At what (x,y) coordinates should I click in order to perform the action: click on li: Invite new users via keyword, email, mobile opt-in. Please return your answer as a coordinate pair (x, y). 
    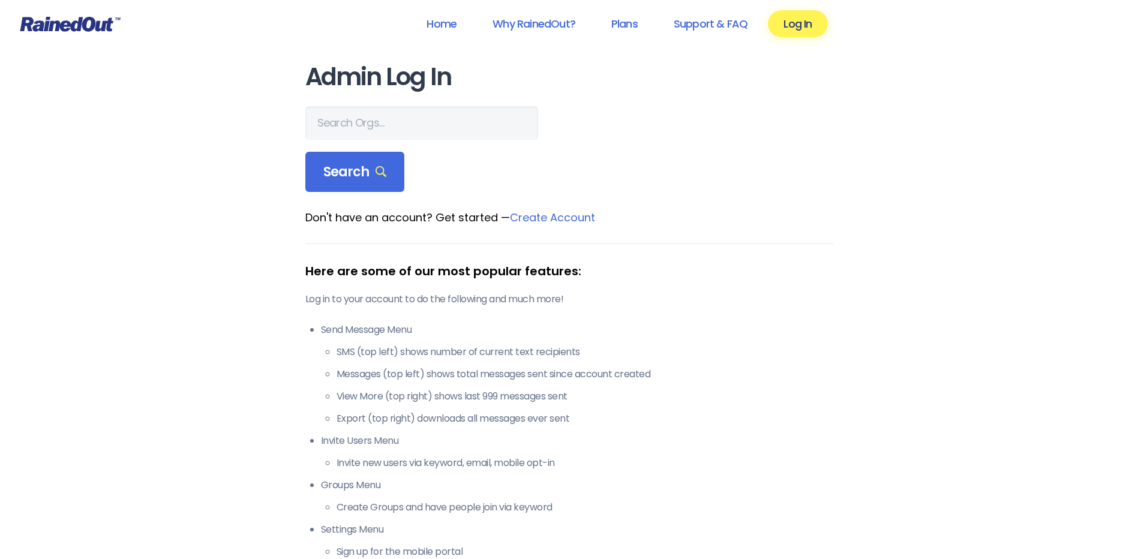
    Looking at the image, I should click on (585, 463).